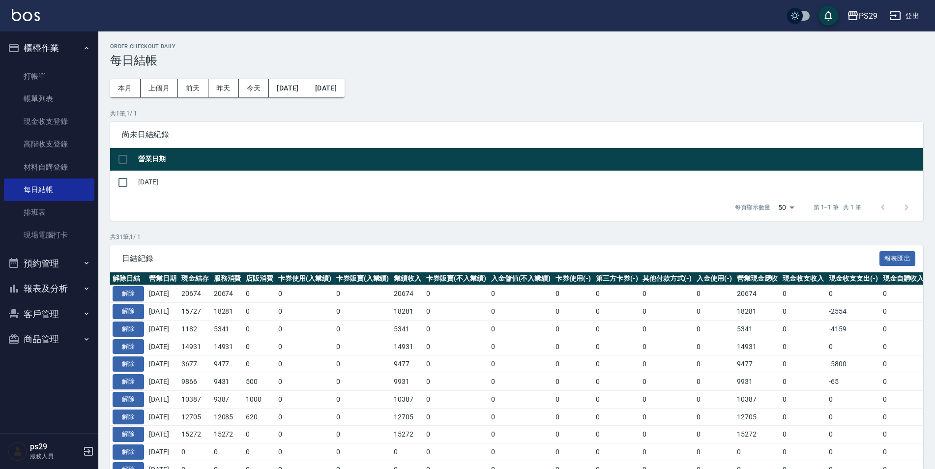  Describe the element at coordinates (408, 399) in the screenshot. I see `td: 10387` at that location.